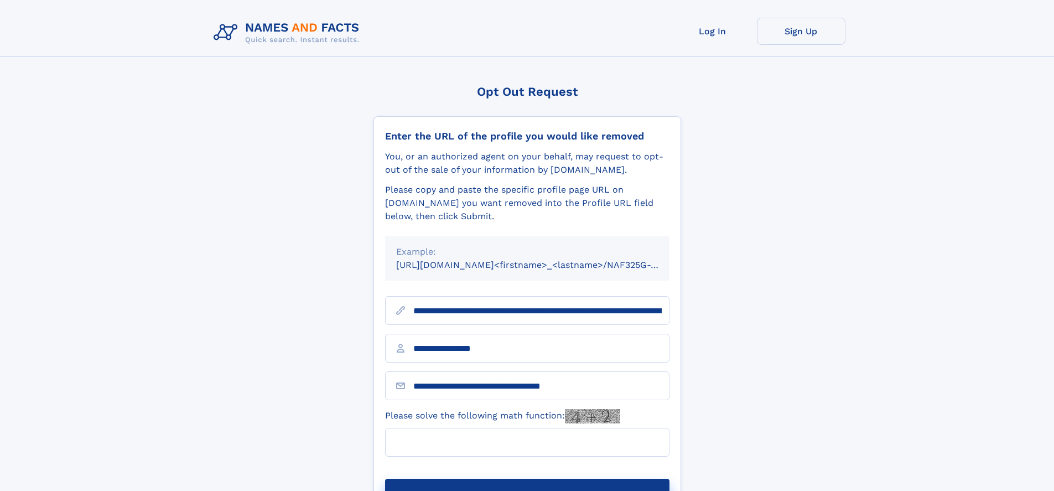  Describe the element at coordinates (502, 416) in the screenshot. I see `label: Please solve the following math function:` at that location.